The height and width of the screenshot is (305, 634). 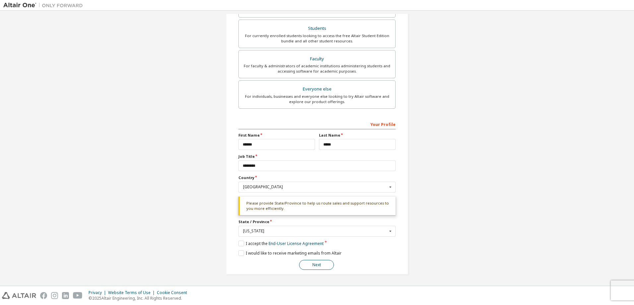 I want to click on label: Job Title, so click(x=317, y=156).